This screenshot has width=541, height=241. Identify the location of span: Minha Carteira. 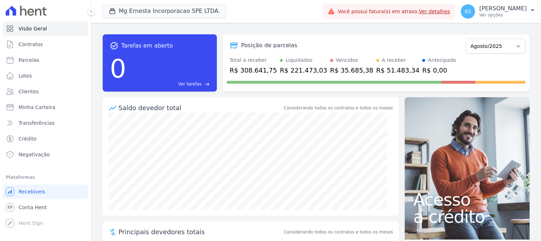
(37, 107).